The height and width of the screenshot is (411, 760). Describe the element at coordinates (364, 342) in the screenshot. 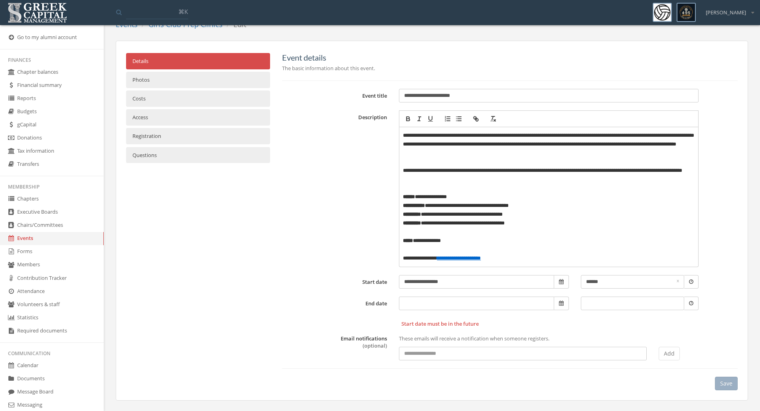

I see `label: Email notifications` at that location.